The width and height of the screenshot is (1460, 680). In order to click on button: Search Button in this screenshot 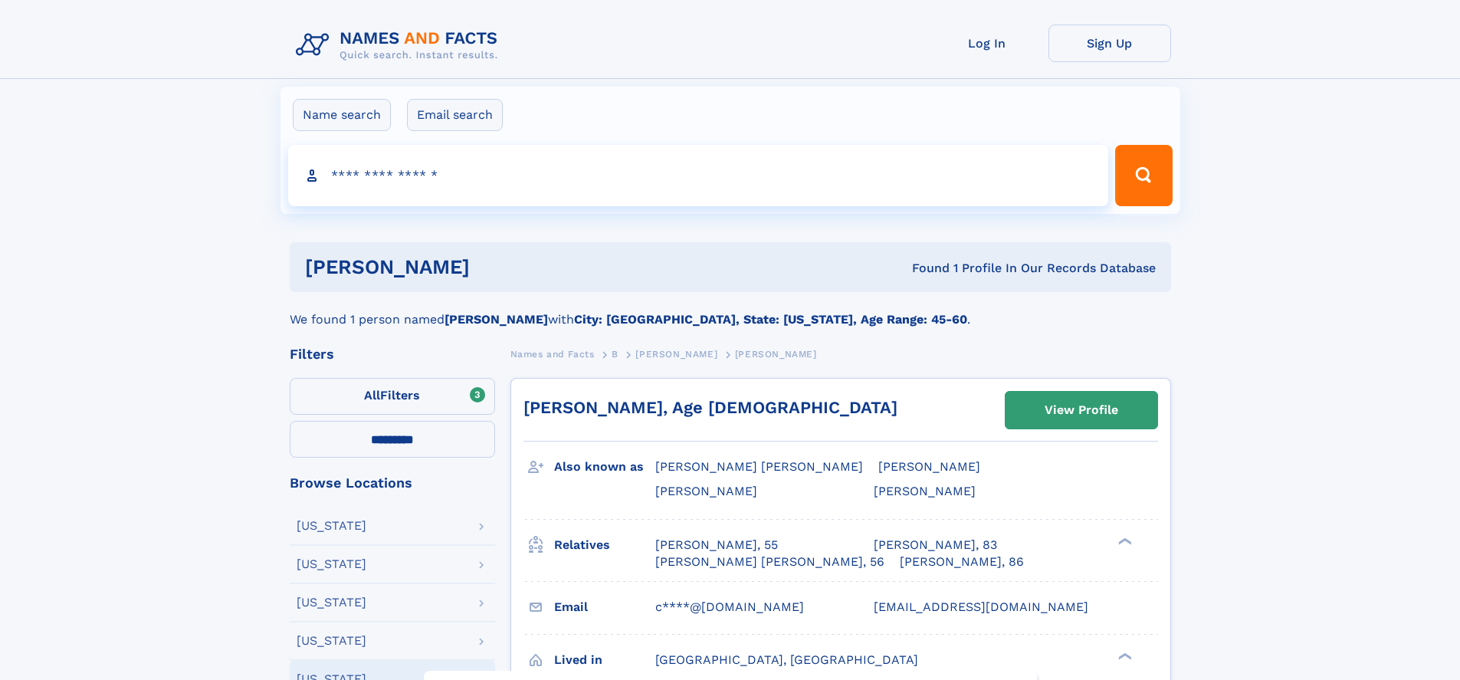, I will do `click(1144, 176)`.